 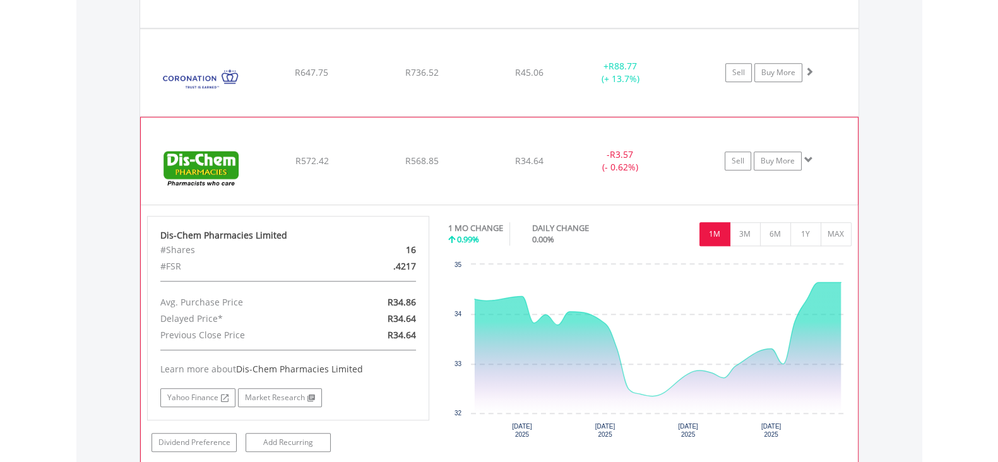 I want to click on img: EQU.ZA.CML.png, so click(x=201, y=79).